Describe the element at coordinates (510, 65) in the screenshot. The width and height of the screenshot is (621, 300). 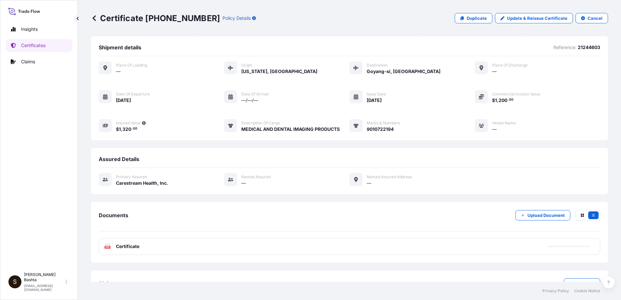
I see `span: Place of discharge` at that location.